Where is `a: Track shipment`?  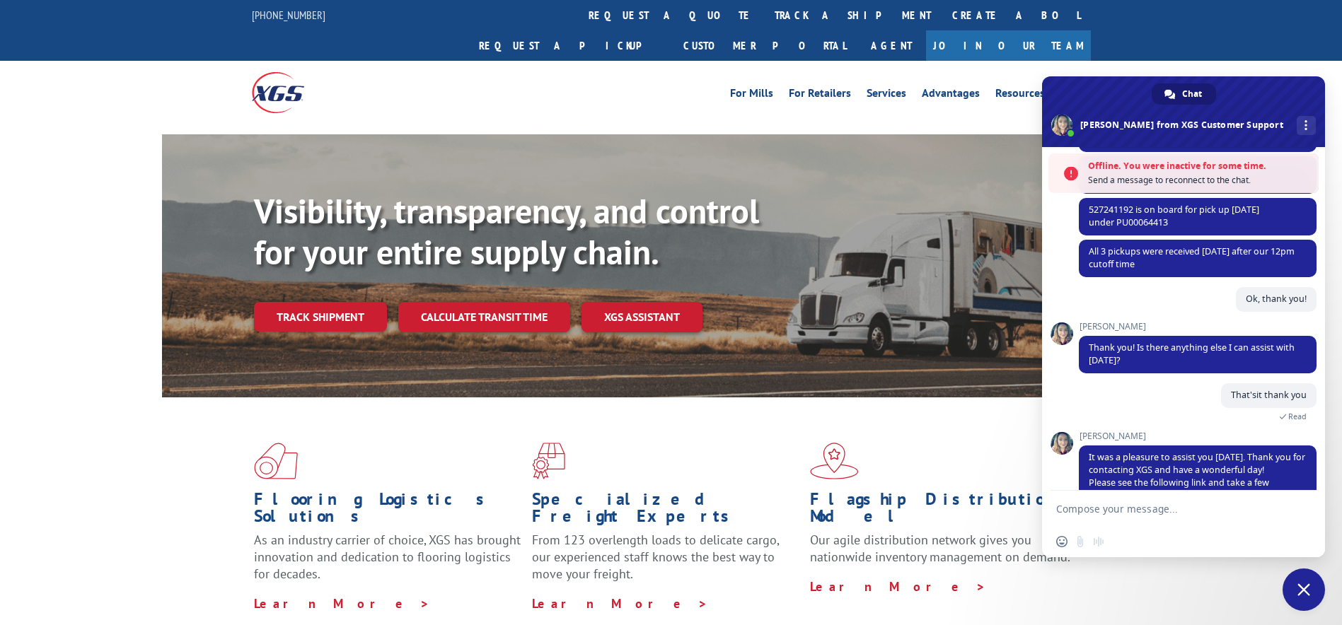 a: Track shipment is located at coordinates (321, 317).